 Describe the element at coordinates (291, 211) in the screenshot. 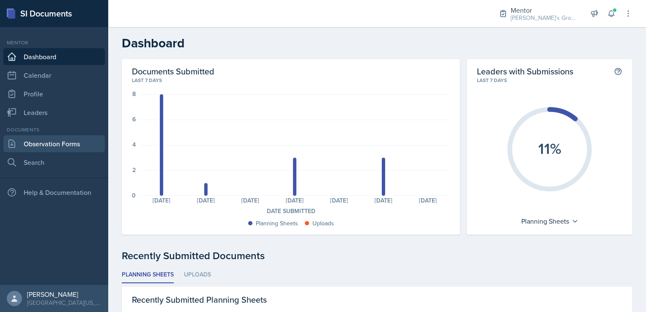

I see `div: Date Submitted` at that location.